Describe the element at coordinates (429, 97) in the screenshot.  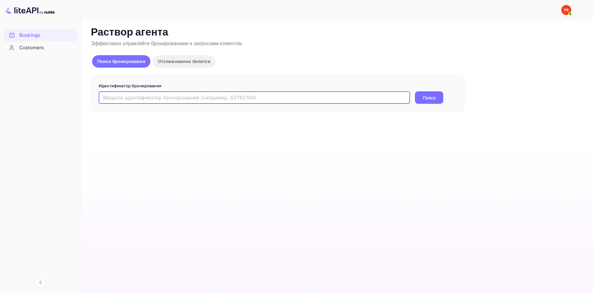
I see `ya-tr-span: Поиск` at that location.